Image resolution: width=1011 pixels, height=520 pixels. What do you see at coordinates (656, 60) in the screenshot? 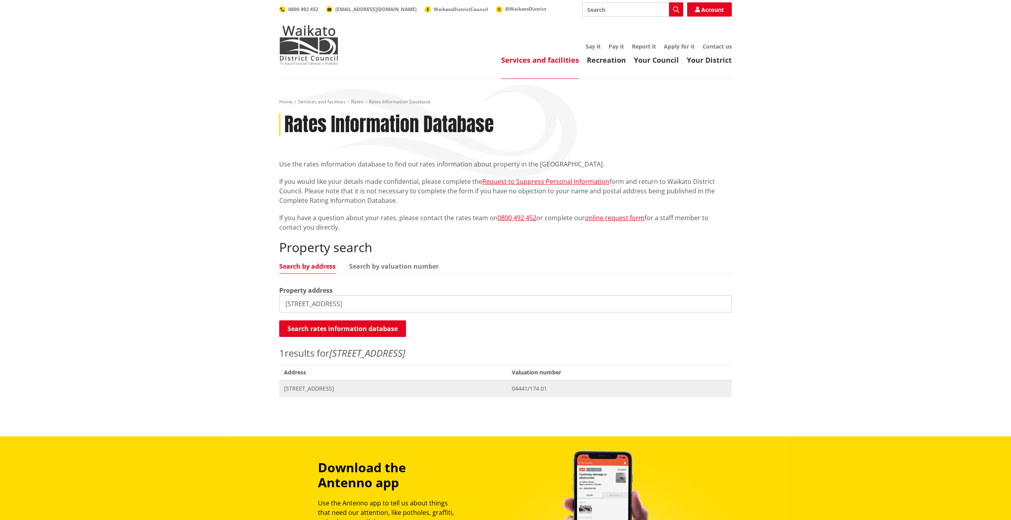
I see `a: Your Council` at bounding box center [656, 60].